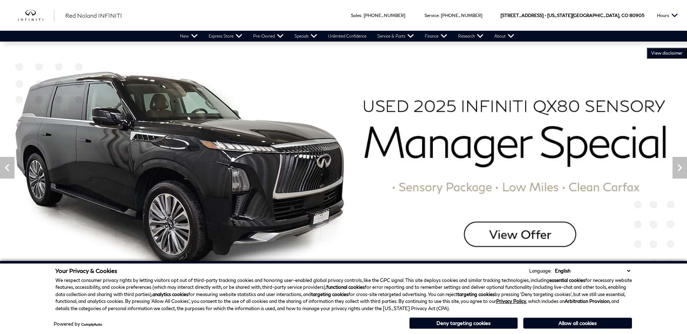 This screenshot has width=687, height=334. Describe the element at coordinates (577, 324) in the screenshot. I see `button: Allow all cookies` at that location.